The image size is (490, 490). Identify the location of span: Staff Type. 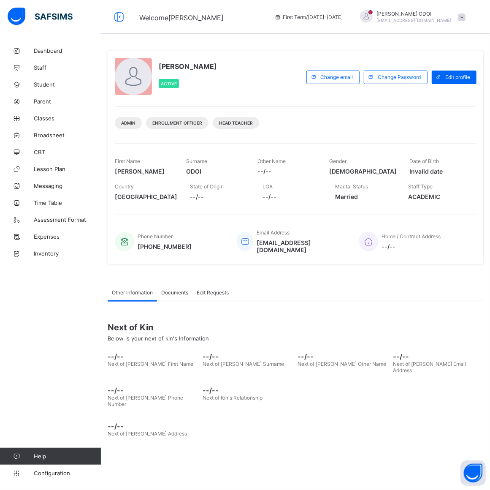
(420, 186).